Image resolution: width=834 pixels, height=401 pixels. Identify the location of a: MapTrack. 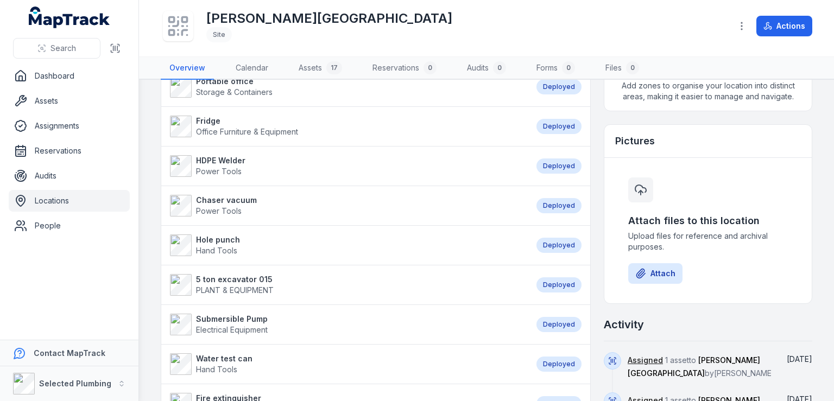
(69, 17).